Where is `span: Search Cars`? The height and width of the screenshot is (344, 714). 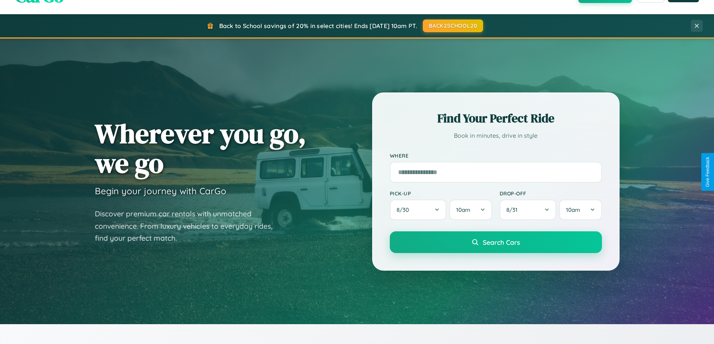
span: Search Cars is located at coordinates (501, 242).